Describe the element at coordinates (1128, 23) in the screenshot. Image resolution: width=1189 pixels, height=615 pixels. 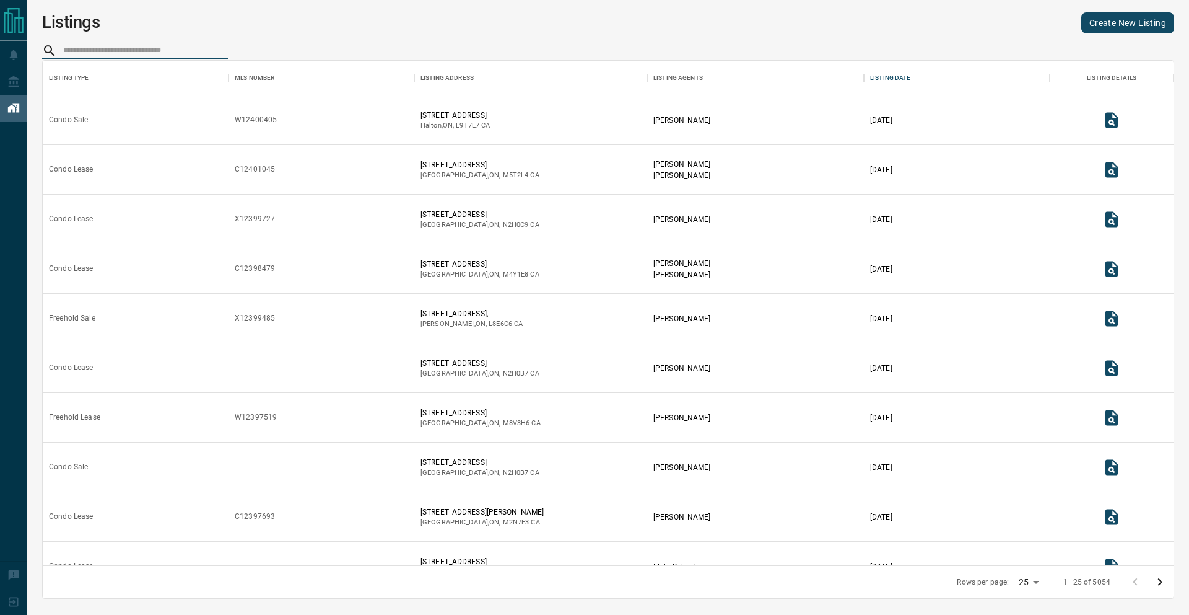
I see `a: Create New Listing` at that location.